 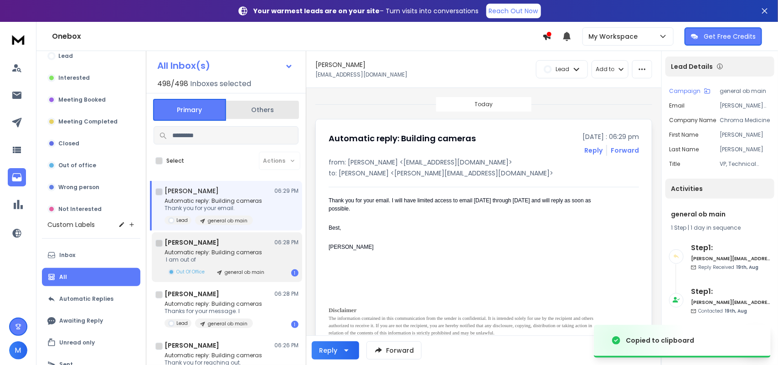 What do you see at coordinates (683, 135) in the screenshot?
I see `p: First Name` at bounding box center [683, 135].